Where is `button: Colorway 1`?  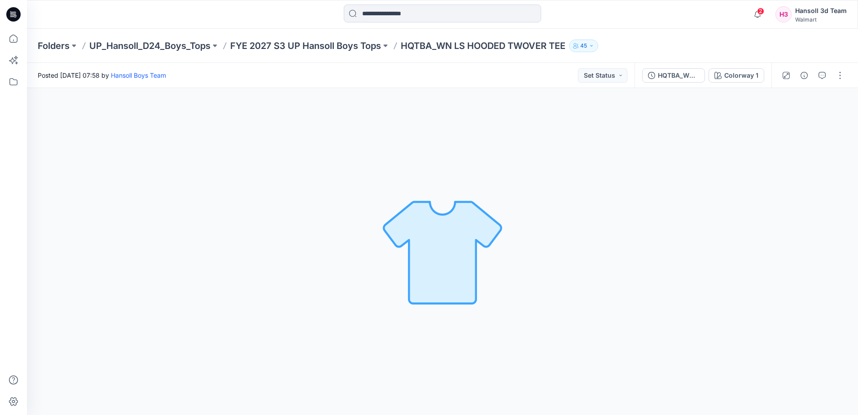
button: Colorway 1 is located at coordinates (736, 75).